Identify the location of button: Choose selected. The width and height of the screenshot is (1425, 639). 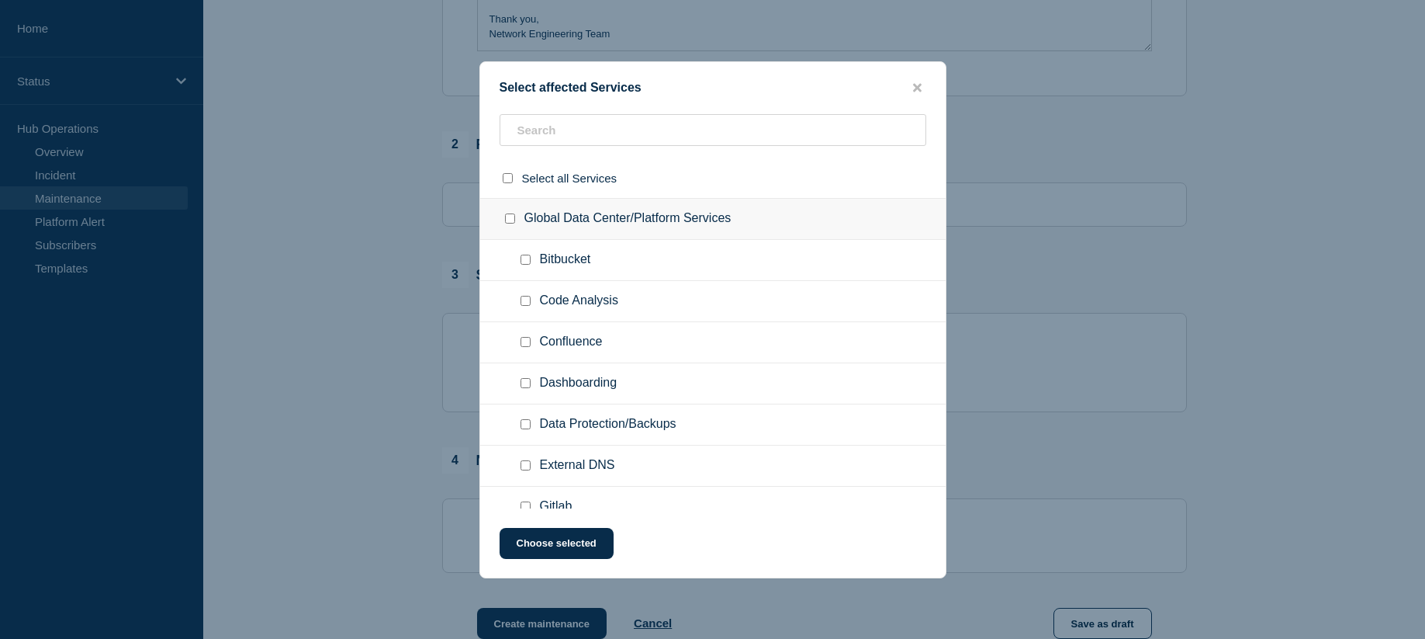
(556, 543).